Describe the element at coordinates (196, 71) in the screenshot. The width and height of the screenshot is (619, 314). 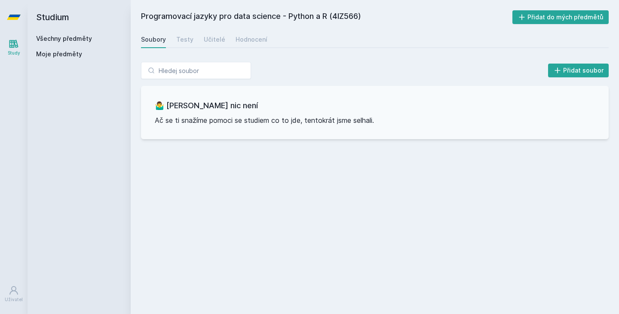
I see `input: Hledej soubor` at that location.